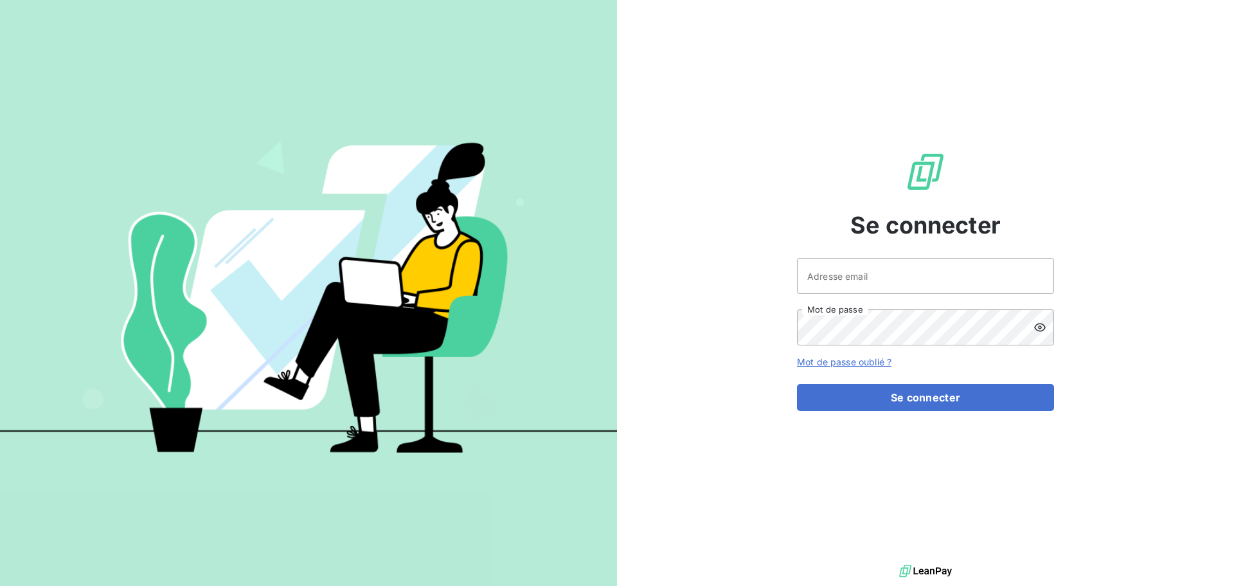  Describe the element at coordinates (926, 172) in the screenshot. I see `img: Logo LeanPay` at that location.